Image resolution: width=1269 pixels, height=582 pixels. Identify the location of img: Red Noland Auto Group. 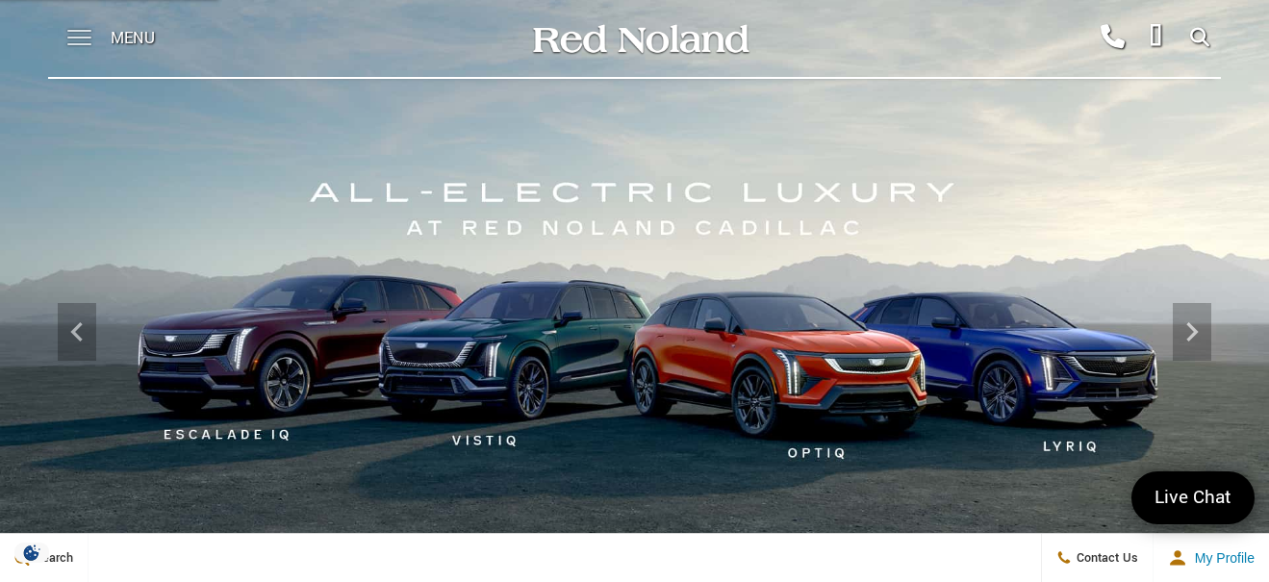
(640, 38).